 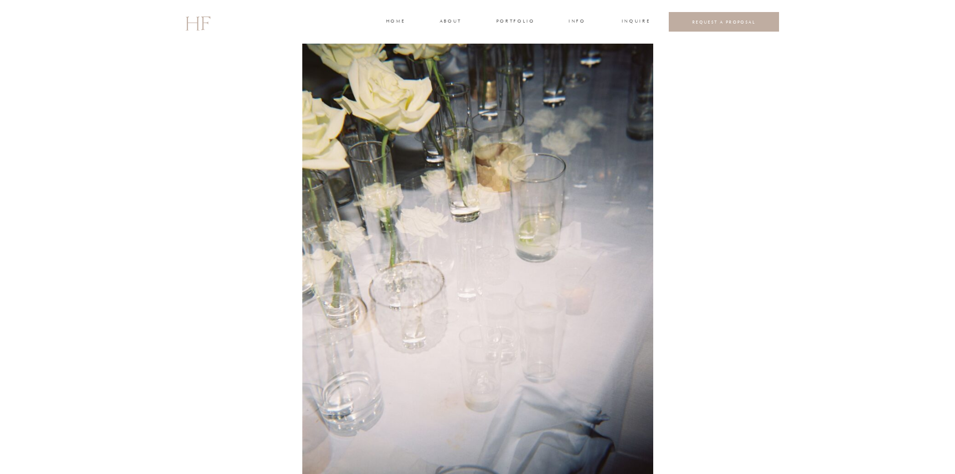 I want to click on a: home, so click(x=395, y=22).